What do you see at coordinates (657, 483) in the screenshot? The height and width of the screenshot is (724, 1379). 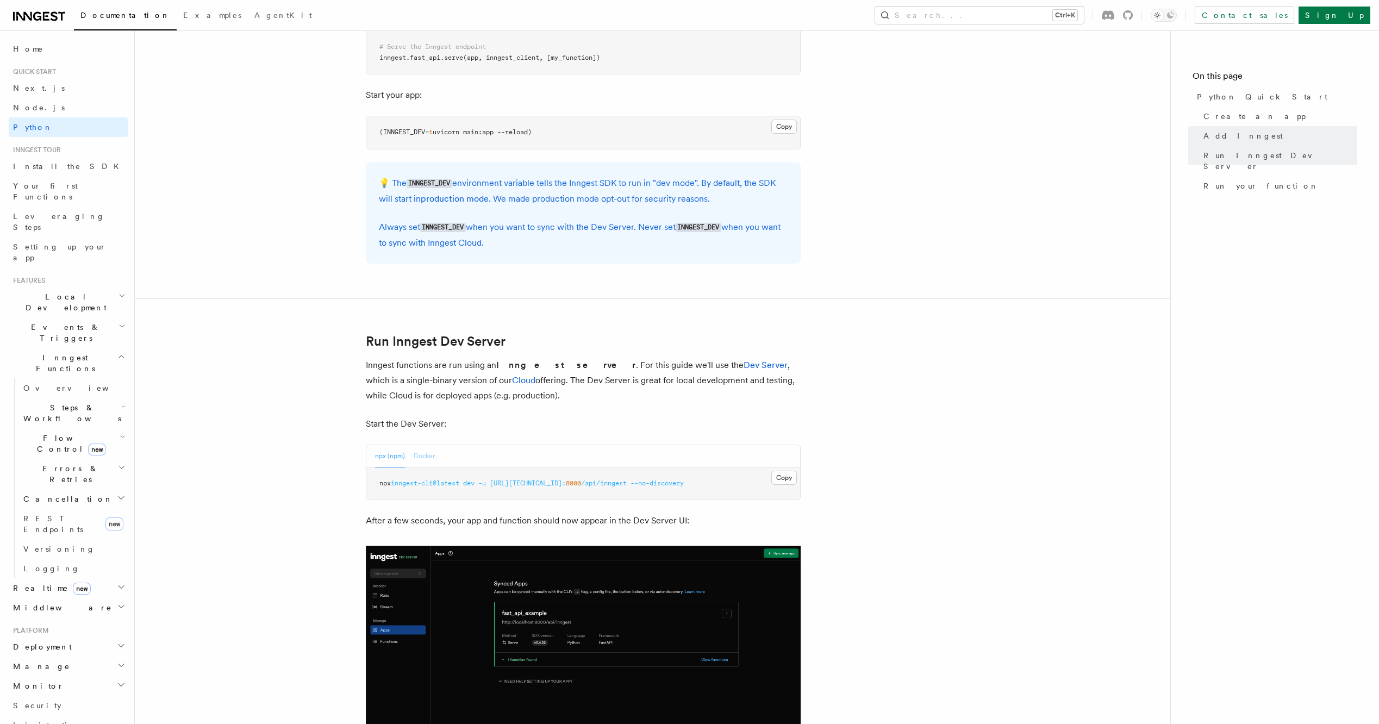 I see `span: --no-discovery` at bounding box center [657, 483].